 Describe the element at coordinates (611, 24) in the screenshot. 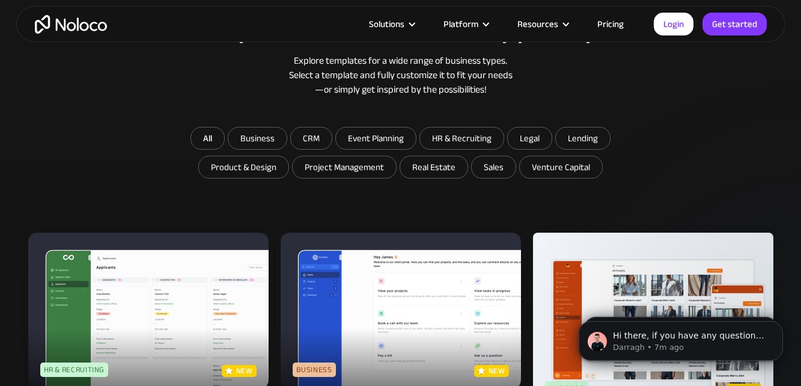

I see `a: Pricing` at that location.